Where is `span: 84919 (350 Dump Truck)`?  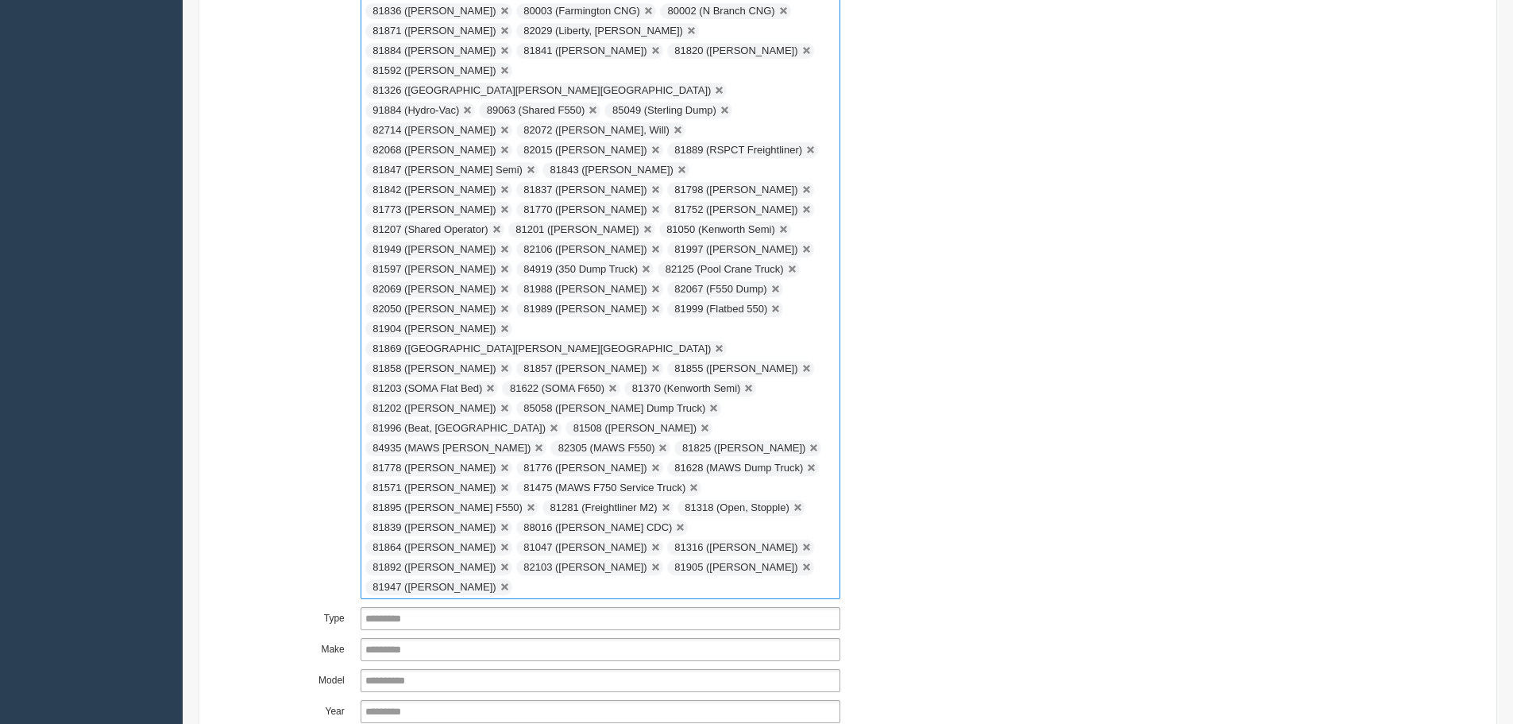
span: 84919 (350 Dump Truck) is located at coordinates (581, 268).